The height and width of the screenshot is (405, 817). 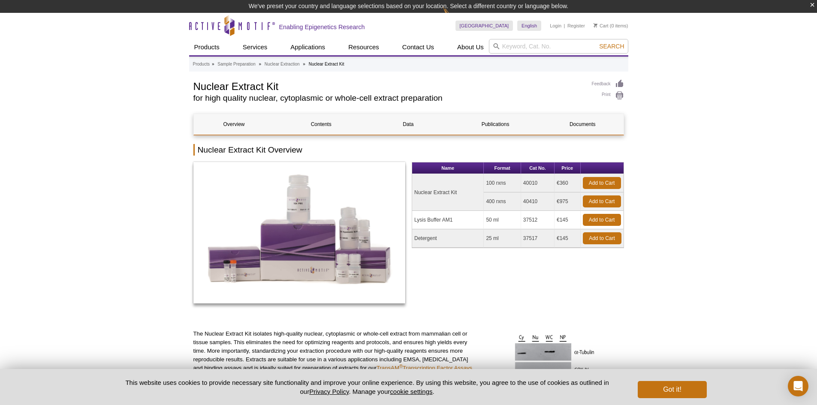 I want to click on td: 37512, so click(x=538, y=220).